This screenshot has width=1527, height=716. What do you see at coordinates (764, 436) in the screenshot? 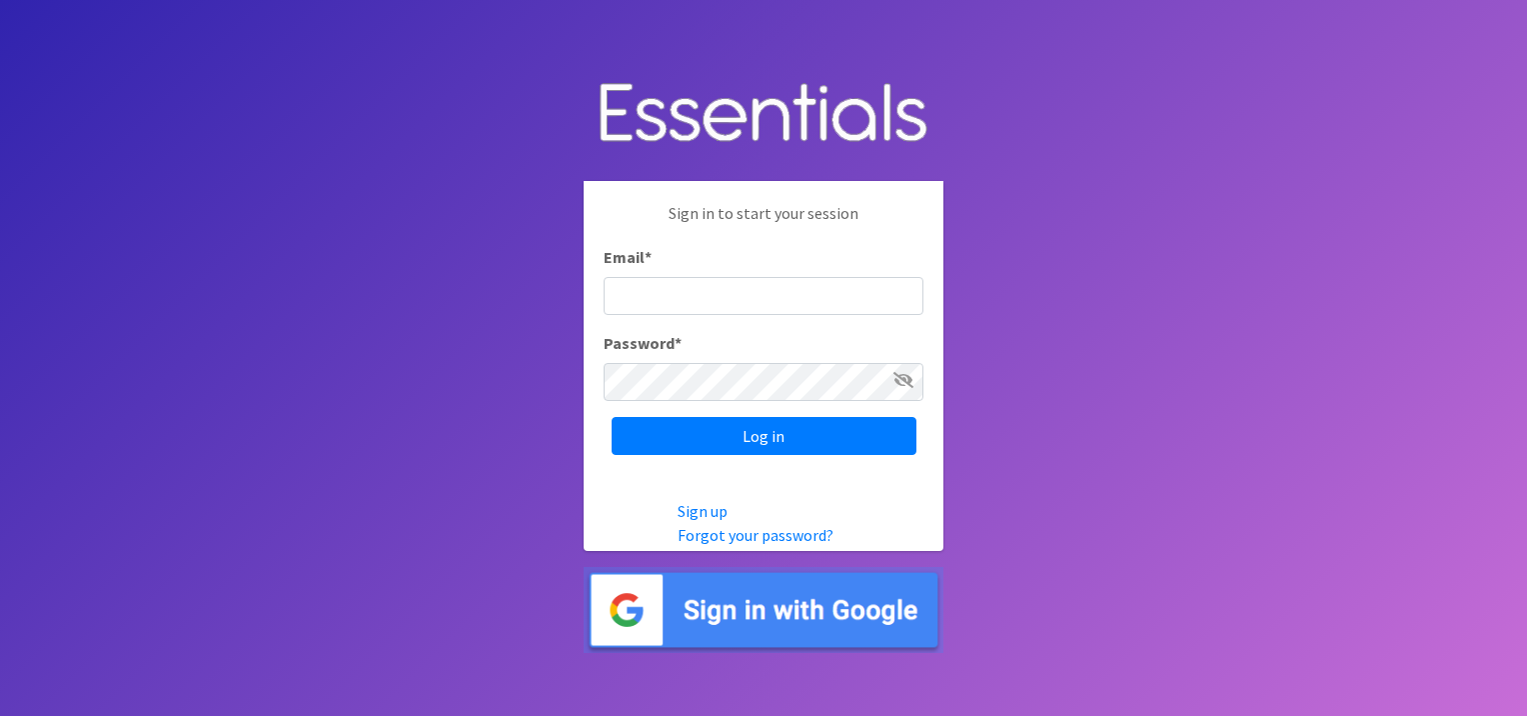
I see `input: Log in` at bounding box center [764, 436].